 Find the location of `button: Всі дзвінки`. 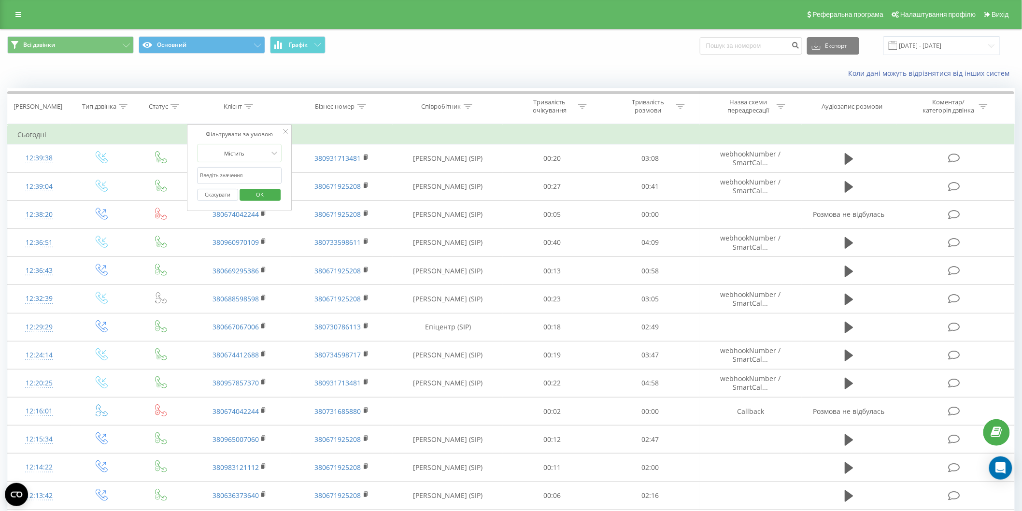

button: Всі дзвінки is located at coordinates (71, 45).